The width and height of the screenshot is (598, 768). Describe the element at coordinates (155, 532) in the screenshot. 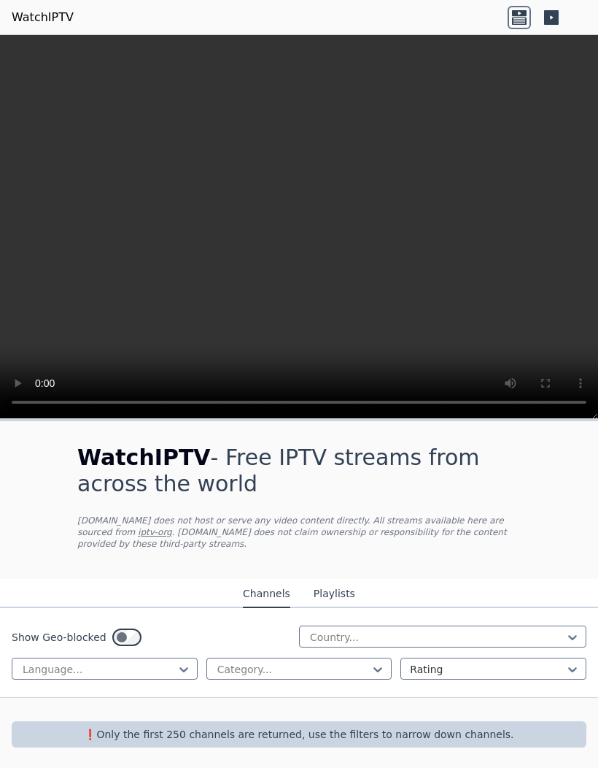

I see `a: iptv-org` at that location.